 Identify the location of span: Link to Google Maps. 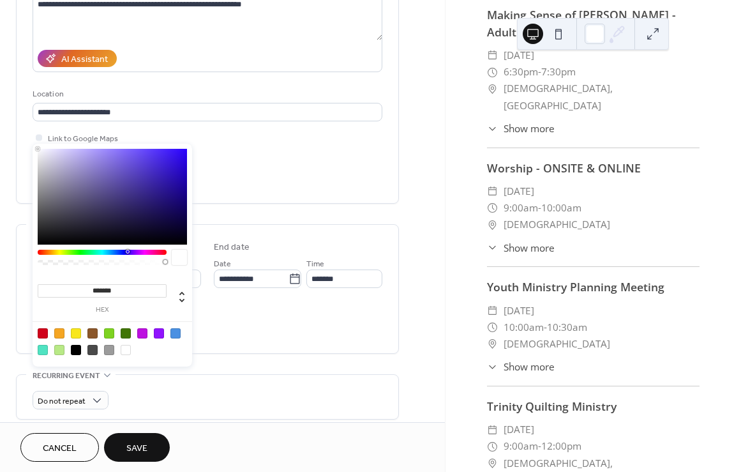
(83, 139).